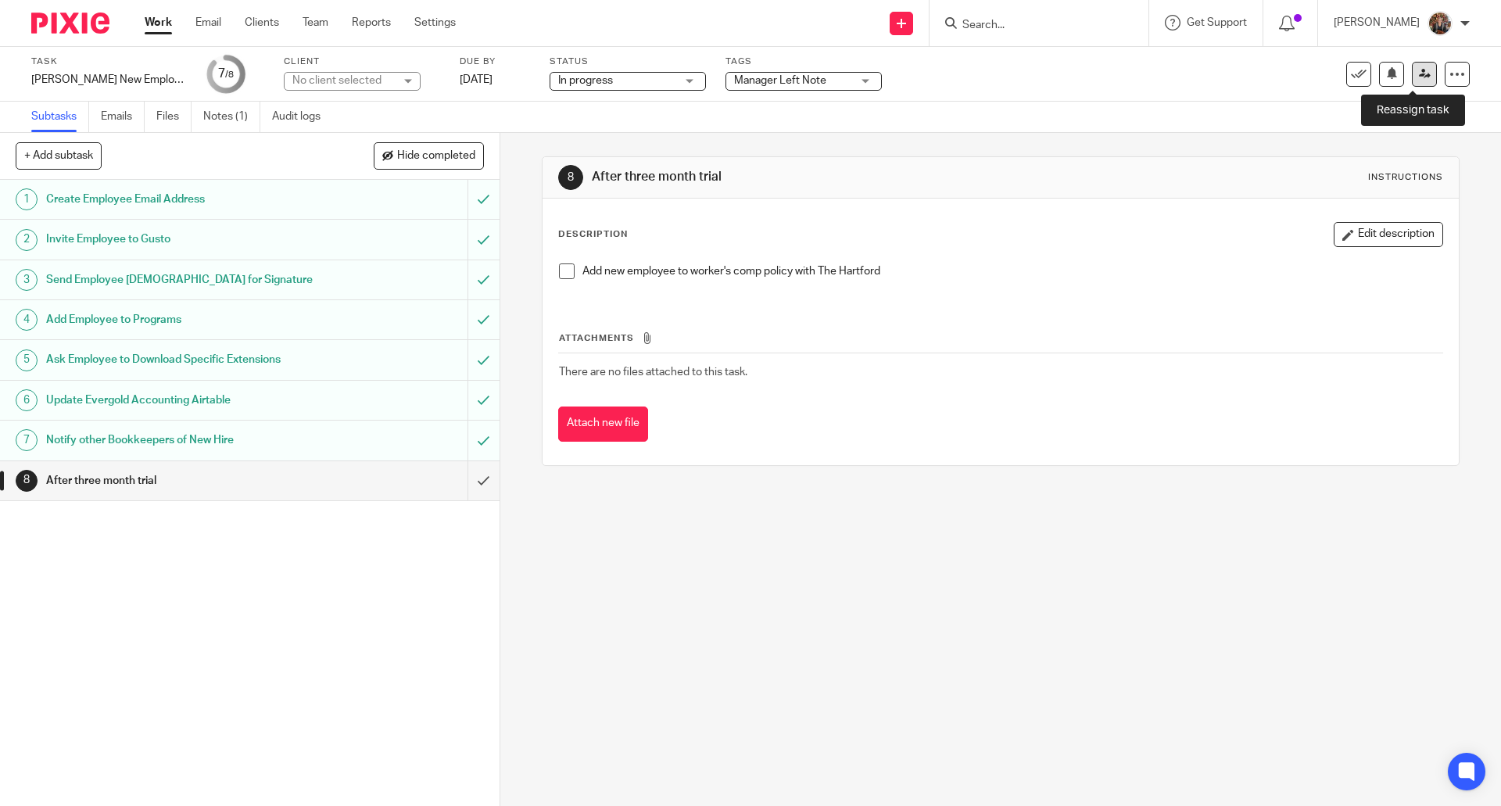 The image size is (1501, 806). Describe the element at coordinates (208, 23) in the screenshot. I see `a: Email` at that location.